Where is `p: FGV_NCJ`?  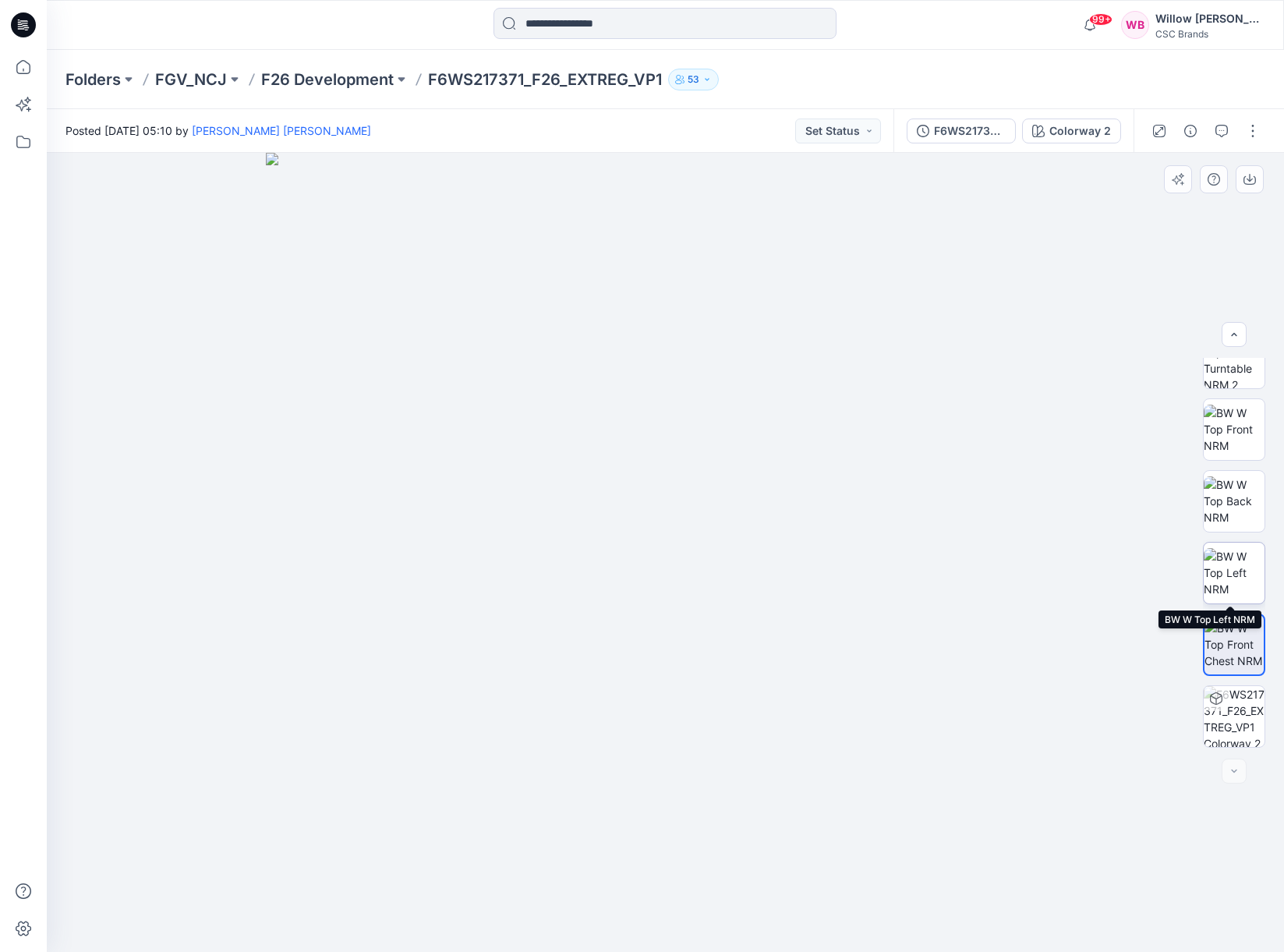 p: FGV_NCJ is located at coordinates (191, 80).